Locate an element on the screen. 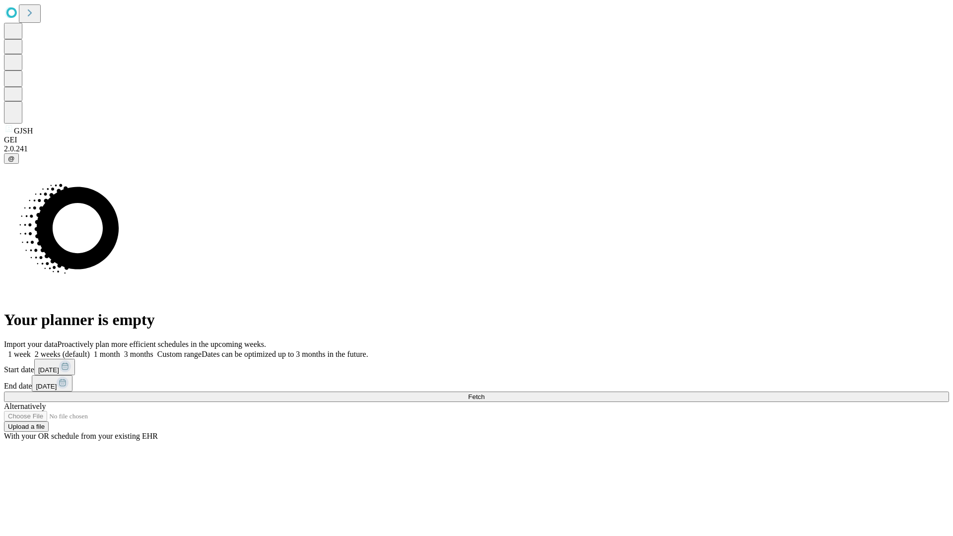 This screenshot has height=536, width=953. span: Alternatively is located at coordinates (25, 406).